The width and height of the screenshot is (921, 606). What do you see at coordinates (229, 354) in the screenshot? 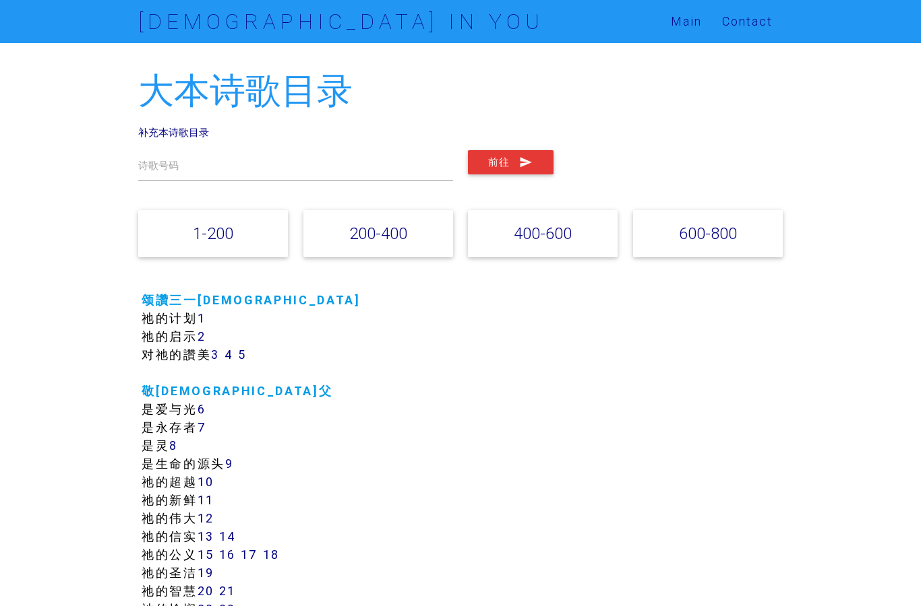
I see `a: 4` at bounding box center [229, 354].